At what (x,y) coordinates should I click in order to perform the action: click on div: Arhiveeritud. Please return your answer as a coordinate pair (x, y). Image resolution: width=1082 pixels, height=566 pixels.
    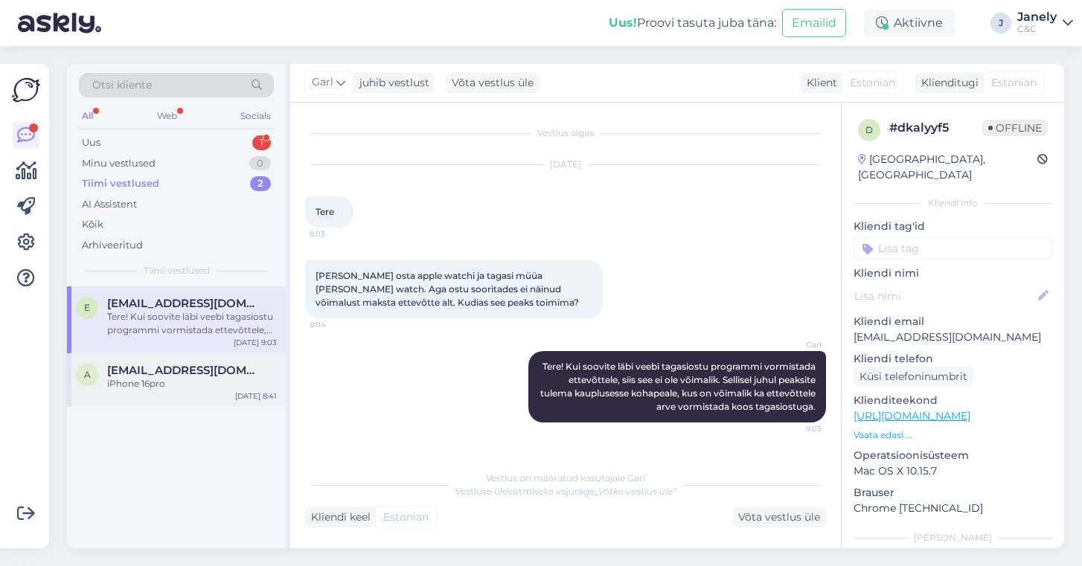
    Looking at the image, I should click on (112, 246).